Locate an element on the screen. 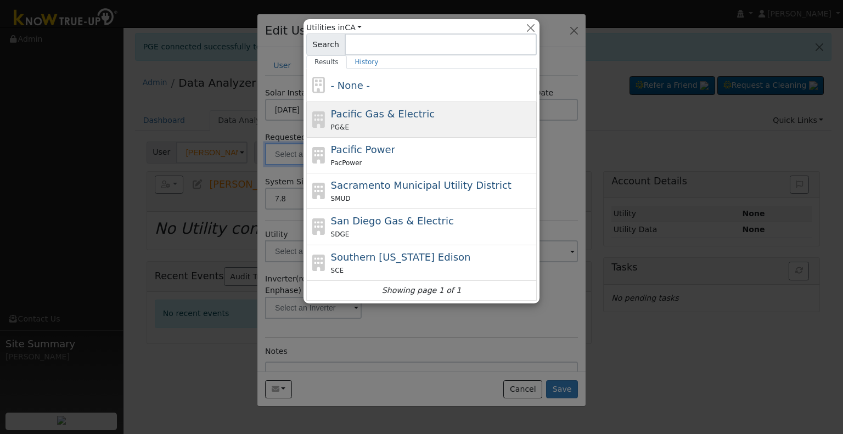  span: - None - is located at coordinates (350, 85).